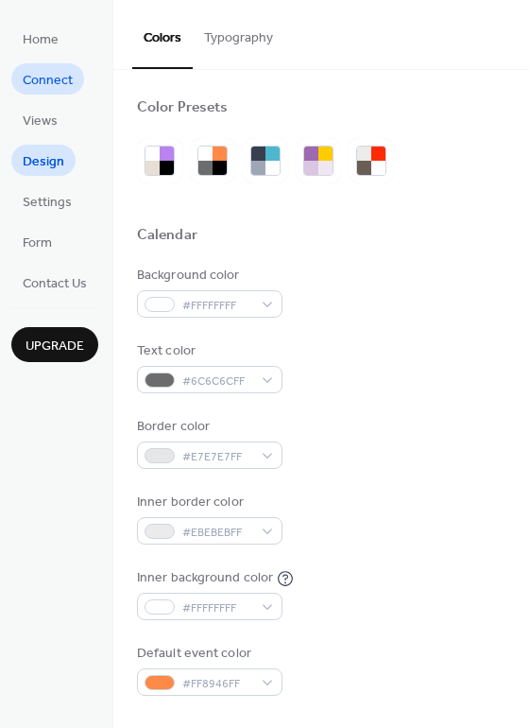 This screenshot has width=529, height=728. I want to click on div: Inner background color, so click(205, 577).